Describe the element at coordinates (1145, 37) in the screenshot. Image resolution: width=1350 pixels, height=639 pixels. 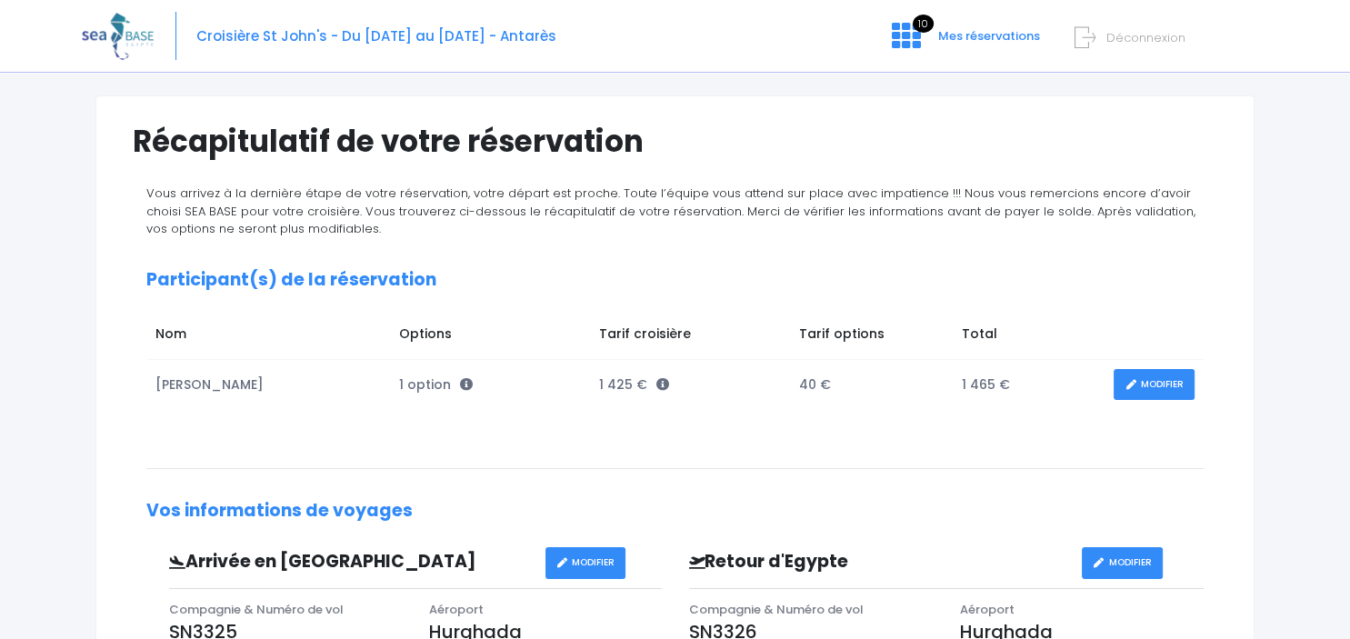
I see `span: Déconnexion` at that location.